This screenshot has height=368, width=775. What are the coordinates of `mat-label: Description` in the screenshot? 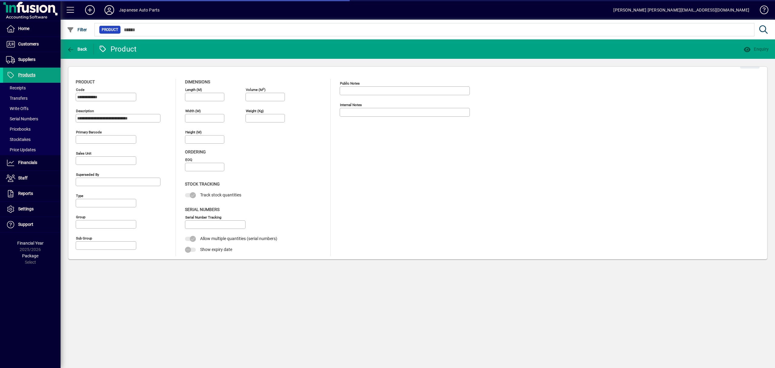 It's located at (85, 111).